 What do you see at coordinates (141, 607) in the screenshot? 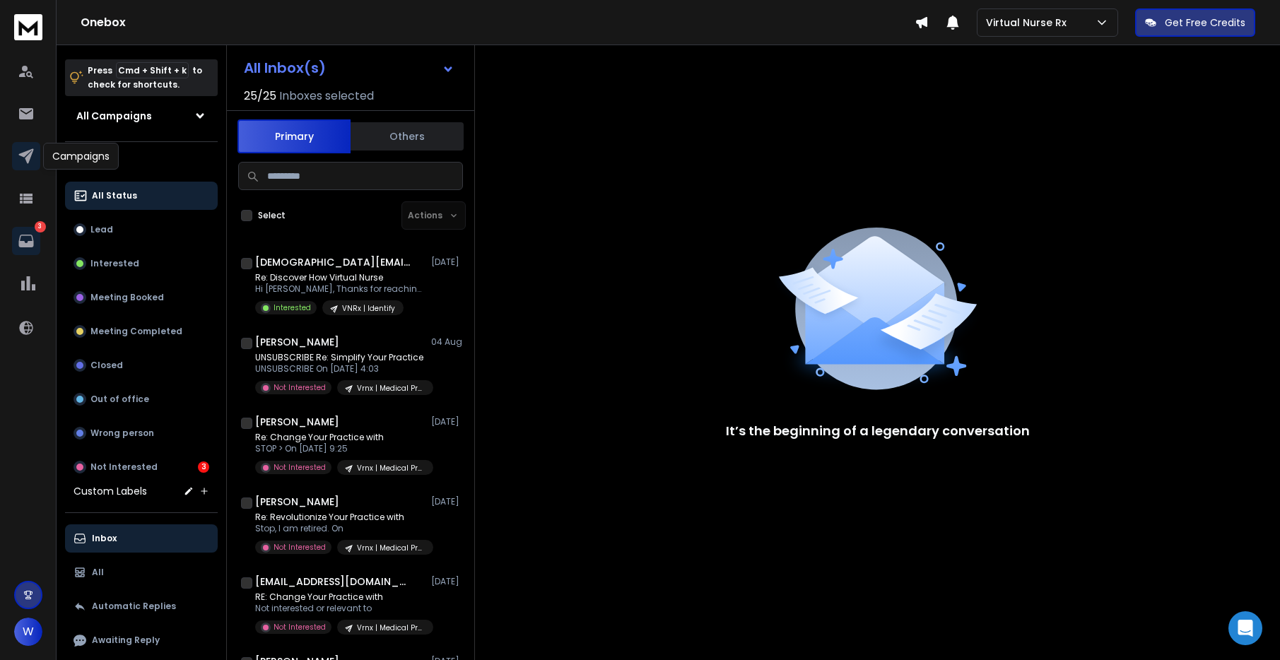
I see `button: Automatic Replies` at bounding box center [141, 607].